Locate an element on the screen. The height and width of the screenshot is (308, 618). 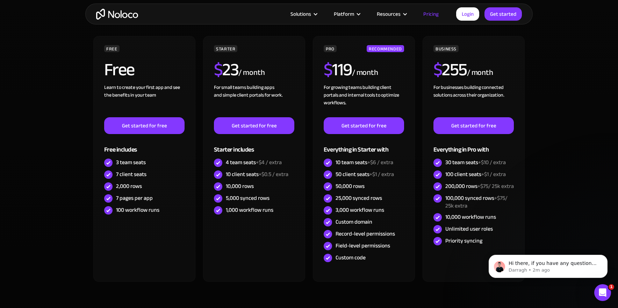
div: Custom domain is located at coordinates (354, 222).